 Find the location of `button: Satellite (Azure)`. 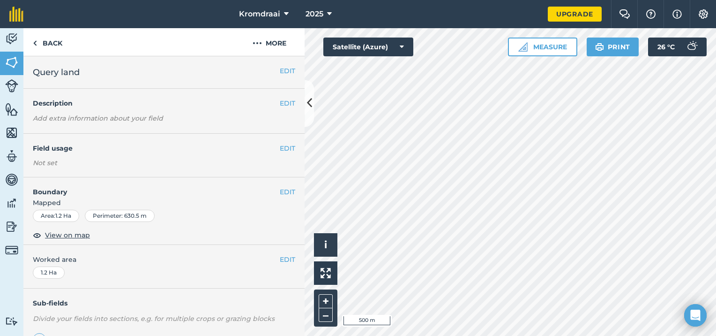

button: Satellite (Azure) is located at coordinates (368, 47).